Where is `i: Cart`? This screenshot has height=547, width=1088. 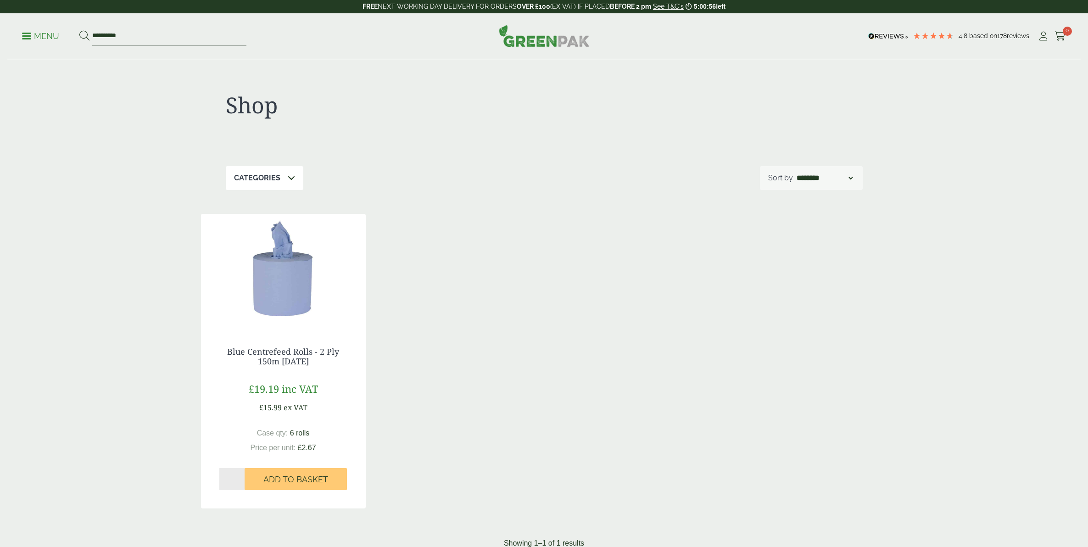
i: Cart is located at coordinates (1060, 36).